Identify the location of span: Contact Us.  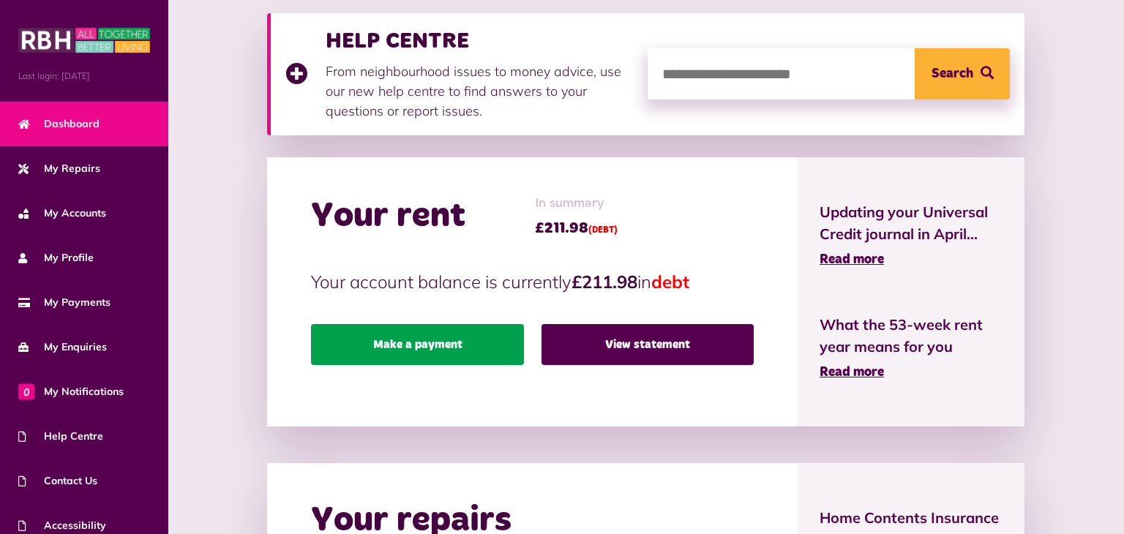
(58, 481).